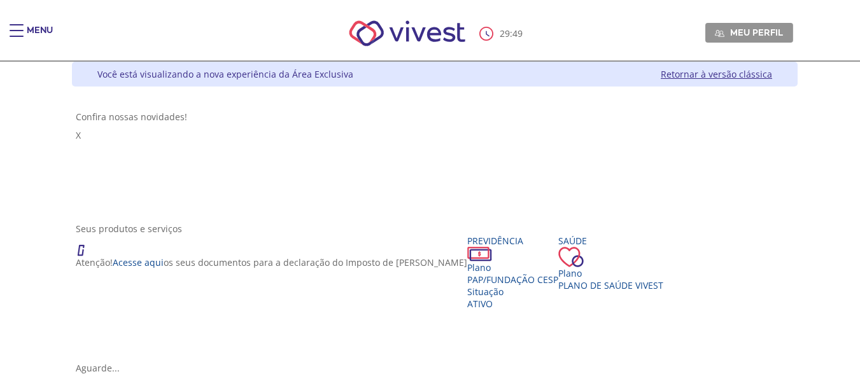 The width and height of the screenshot is (860, 381). Describe the element at coordinates (505, 33) in the screenshot. I see `span: 29` at that location.